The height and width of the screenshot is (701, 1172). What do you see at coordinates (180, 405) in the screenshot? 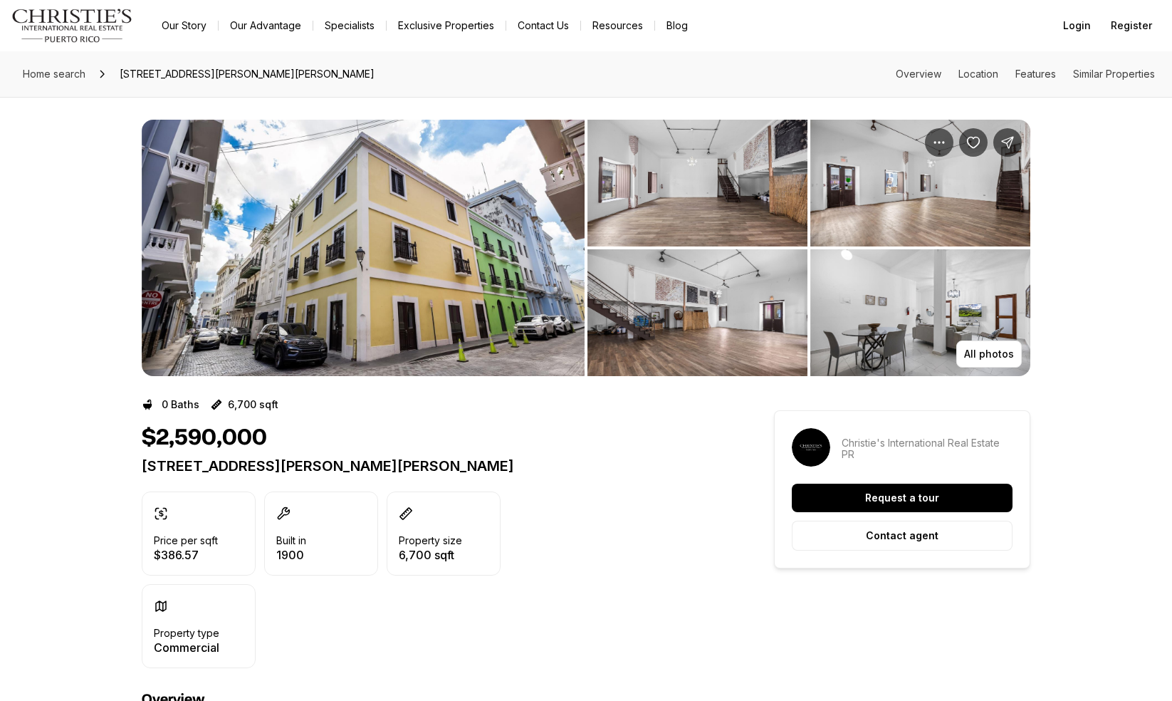
I see `p: 0 Baths` at bounding box center [180, 405].